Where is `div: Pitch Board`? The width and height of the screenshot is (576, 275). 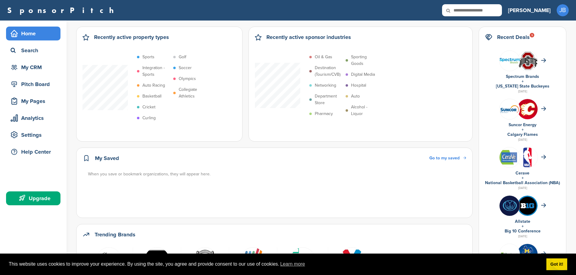
div: Pitch Board is located at coordinates (35, 84).